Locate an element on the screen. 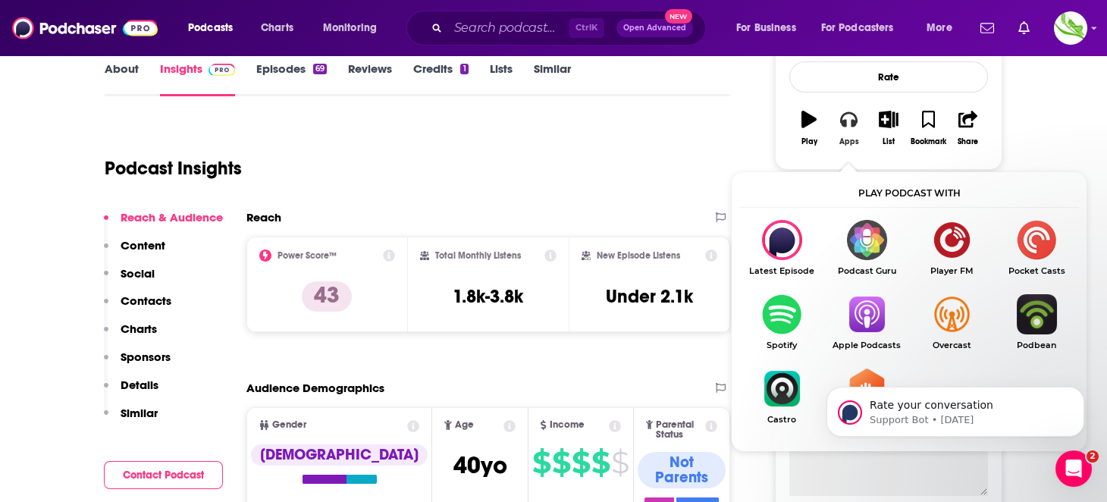 The image size is (1107, 502). div: Play is located at coordinates (809, 142).